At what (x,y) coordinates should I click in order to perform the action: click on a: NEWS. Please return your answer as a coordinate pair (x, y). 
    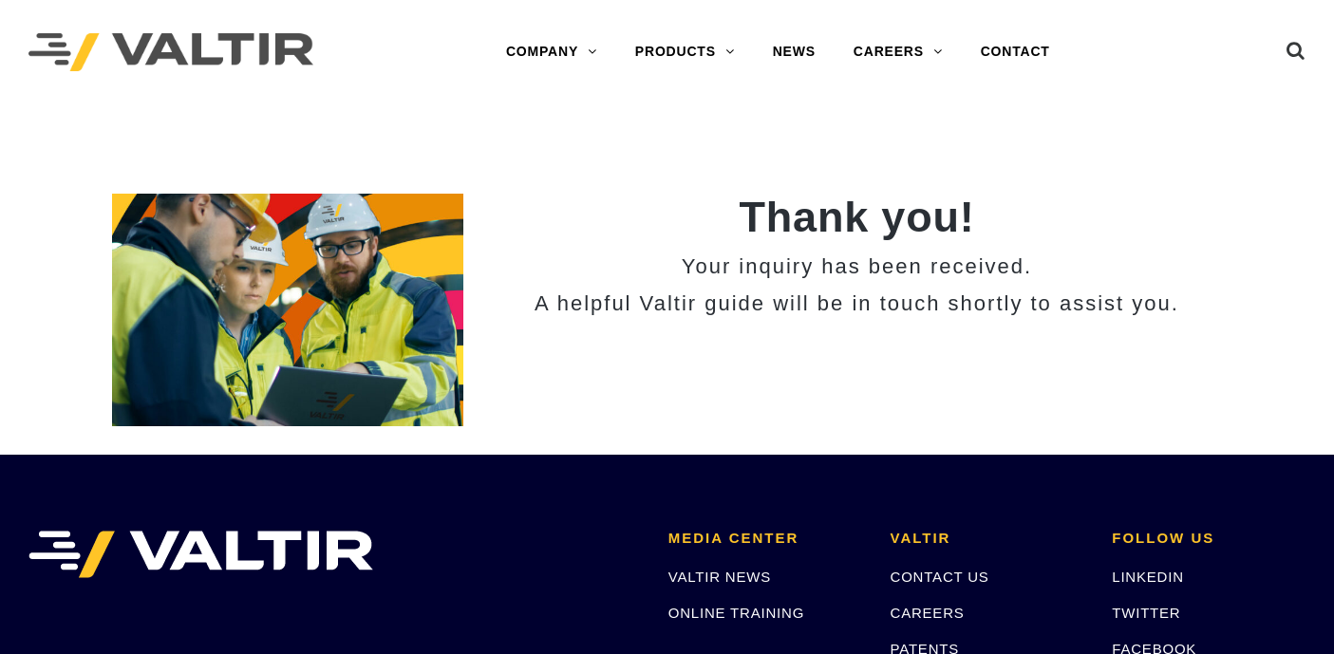
    Looking at the image, I should click on (794, 52).